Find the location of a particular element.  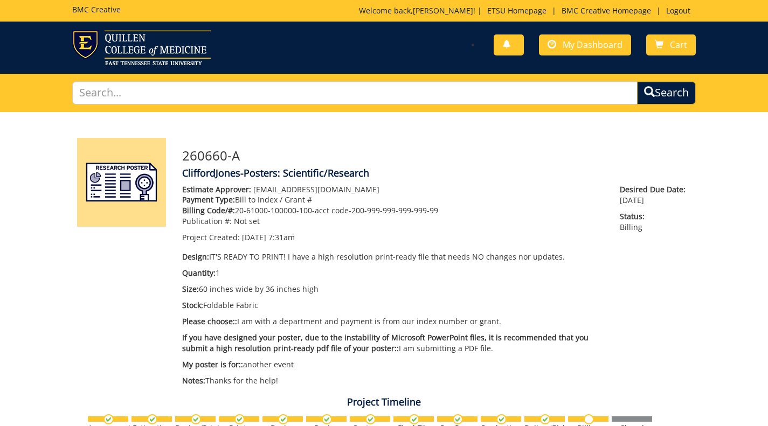

span: Status: is located at coordinates (655, 217).